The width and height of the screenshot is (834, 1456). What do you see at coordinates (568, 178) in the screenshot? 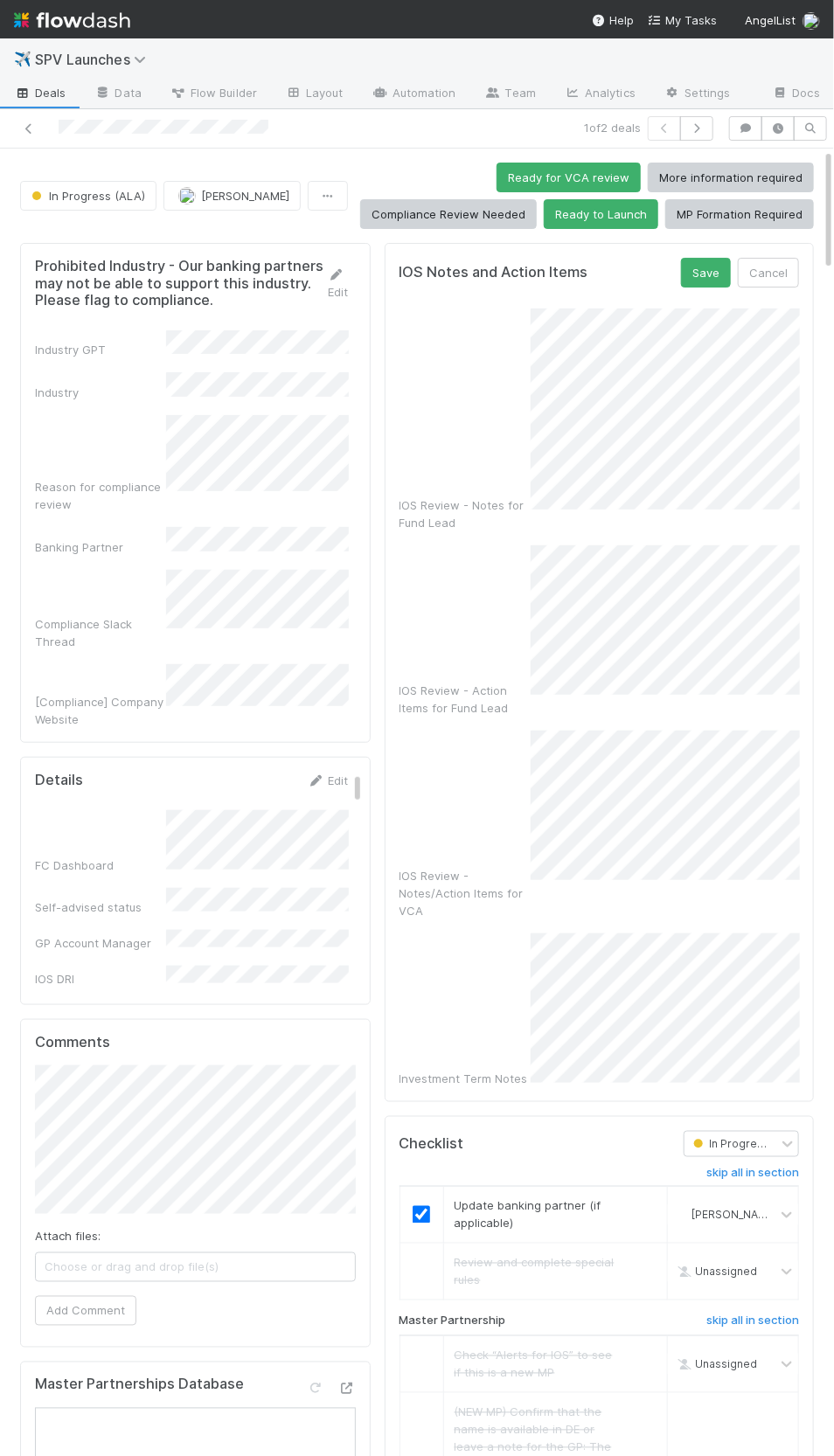
I see `button: Ready for VCA review` at bounding box center [568, 178].